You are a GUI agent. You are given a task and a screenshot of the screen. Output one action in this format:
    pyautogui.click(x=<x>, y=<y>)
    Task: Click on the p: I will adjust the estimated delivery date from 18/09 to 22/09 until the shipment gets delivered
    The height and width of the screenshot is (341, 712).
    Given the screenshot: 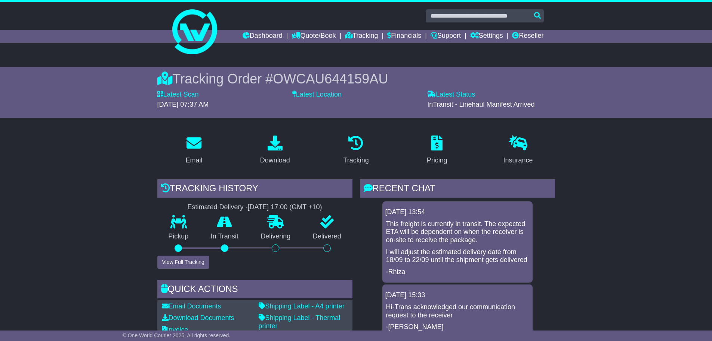 What is the action you would take?
    pyautogui.click(x=458, y=256)
    